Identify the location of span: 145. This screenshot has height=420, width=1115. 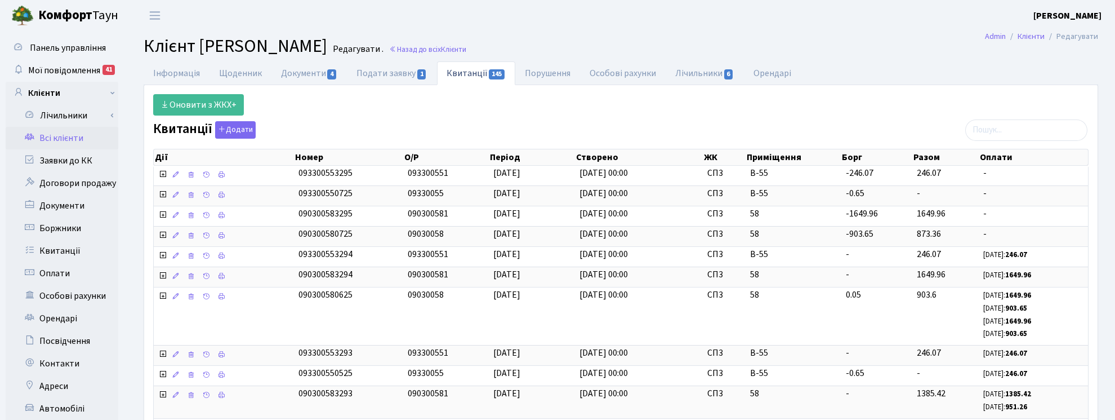
(497, 74).